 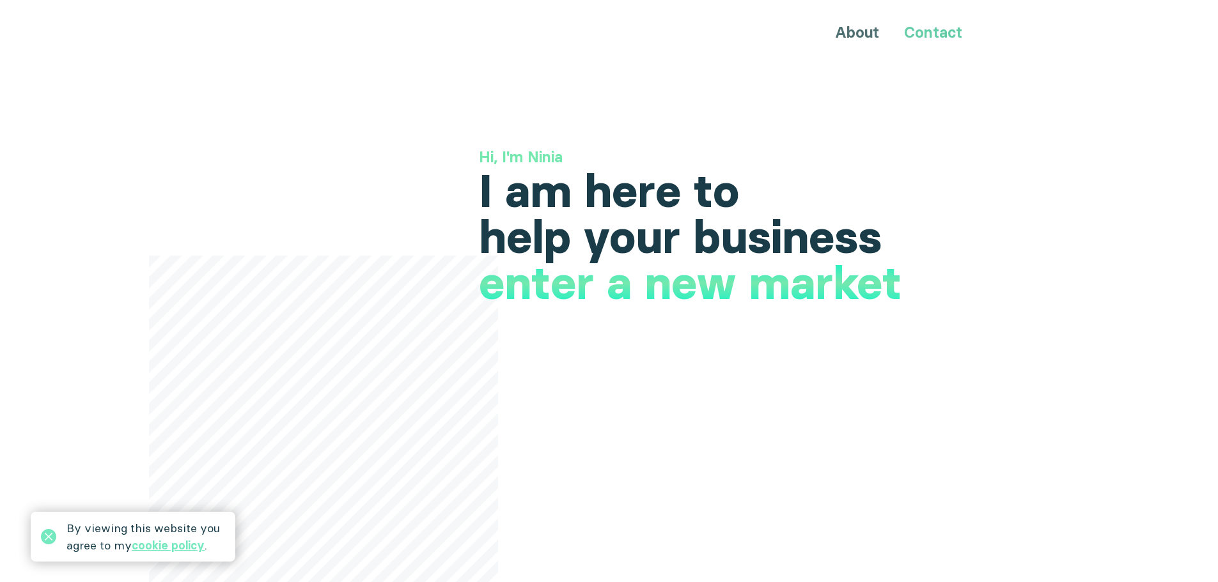 I want to click on a: Contact, so click(x=932, y=32).